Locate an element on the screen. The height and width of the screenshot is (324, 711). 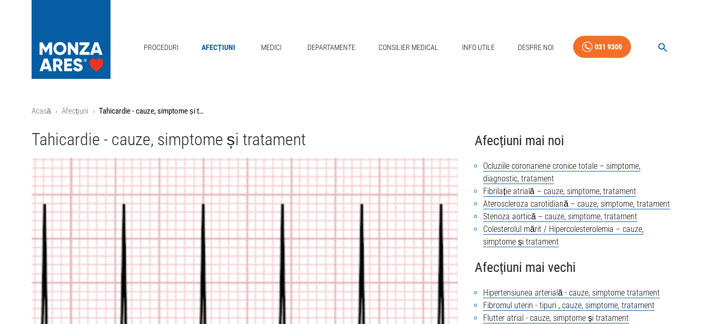
a: Medici is located at coordinates (271, 47).